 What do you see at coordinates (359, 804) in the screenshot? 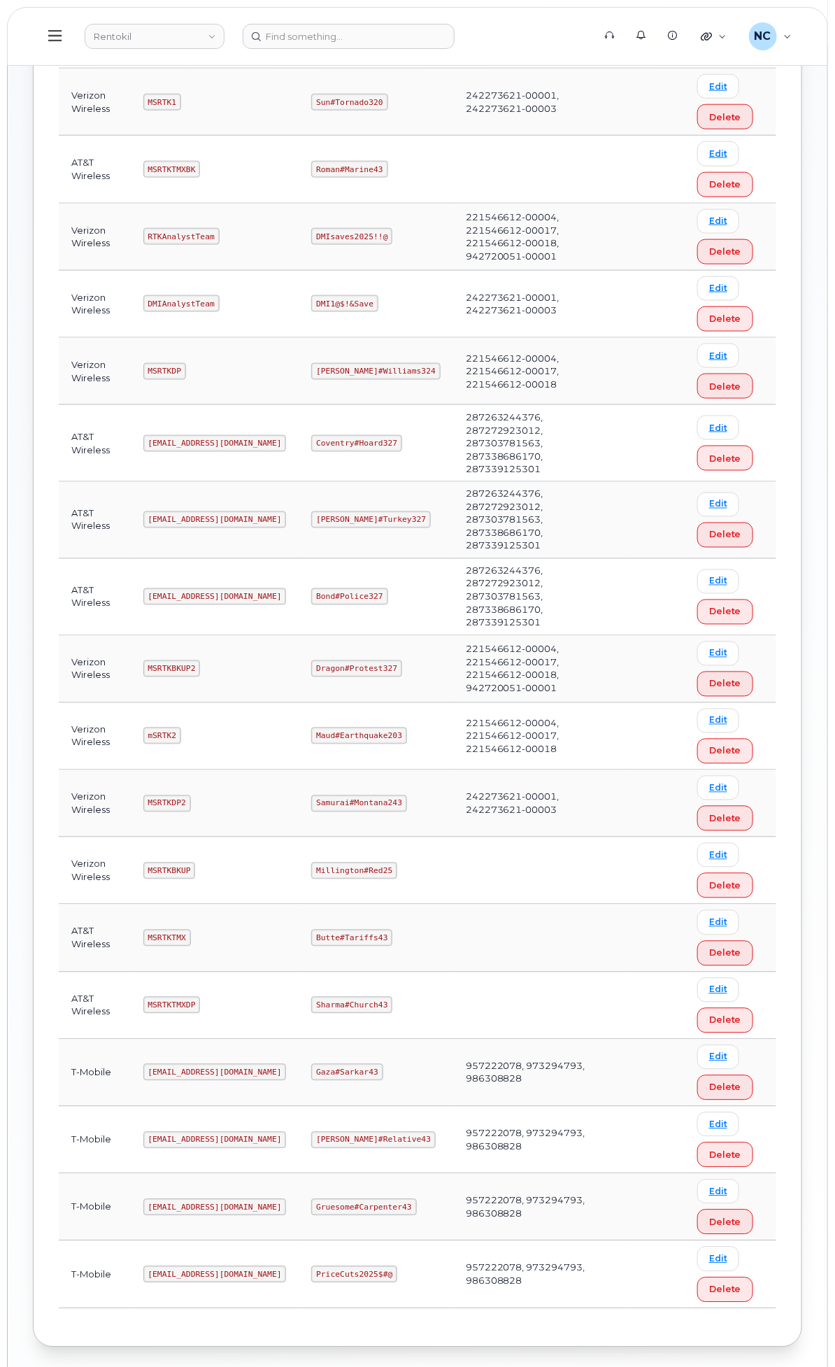
I see `code: Samurai#Montana243` at bounding box center [359, 804].